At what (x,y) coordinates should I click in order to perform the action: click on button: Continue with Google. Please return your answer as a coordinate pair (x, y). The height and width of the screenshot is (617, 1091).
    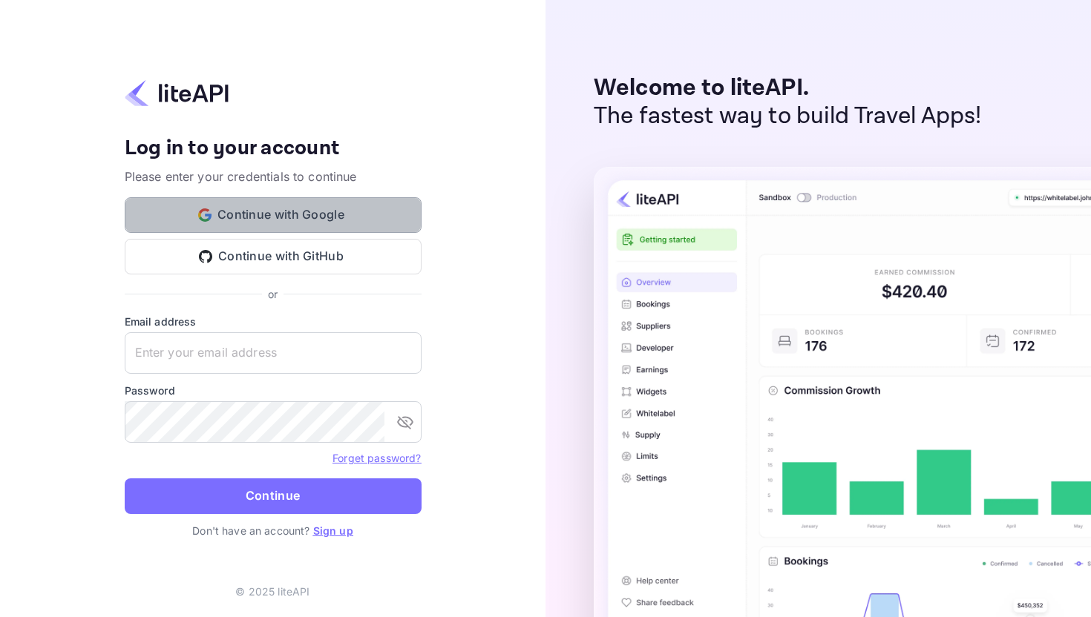
    Looking at the image, I should click on (273, 215).